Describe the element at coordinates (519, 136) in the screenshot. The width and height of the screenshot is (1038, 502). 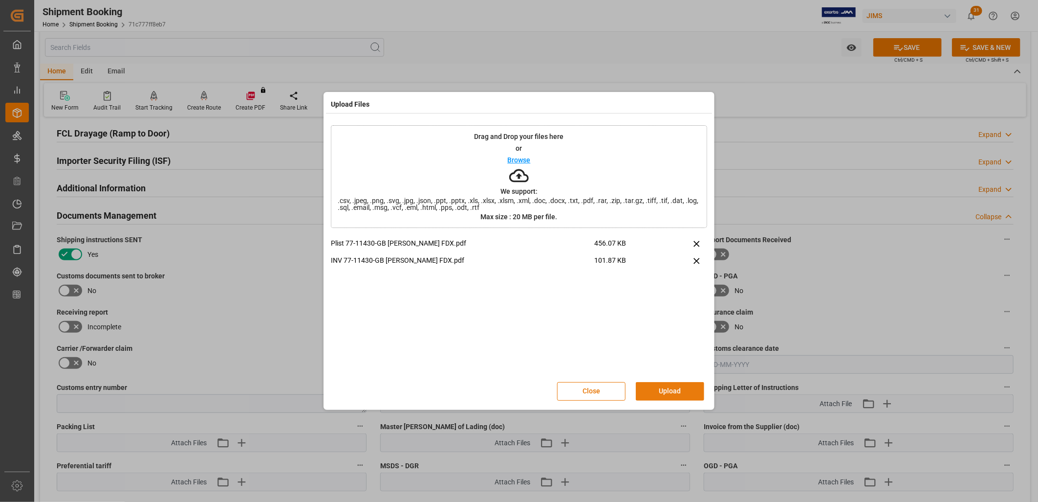
I see `p: Drag and Drop your files here` at that location.